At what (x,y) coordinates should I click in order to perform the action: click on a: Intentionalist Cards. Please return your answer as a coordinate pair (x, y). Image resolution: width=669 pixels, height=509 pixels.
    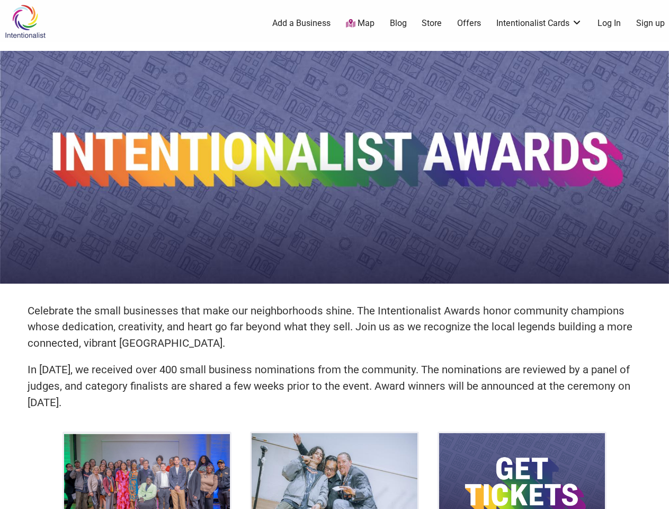
    Looking at the image, I should click on (540, 23).